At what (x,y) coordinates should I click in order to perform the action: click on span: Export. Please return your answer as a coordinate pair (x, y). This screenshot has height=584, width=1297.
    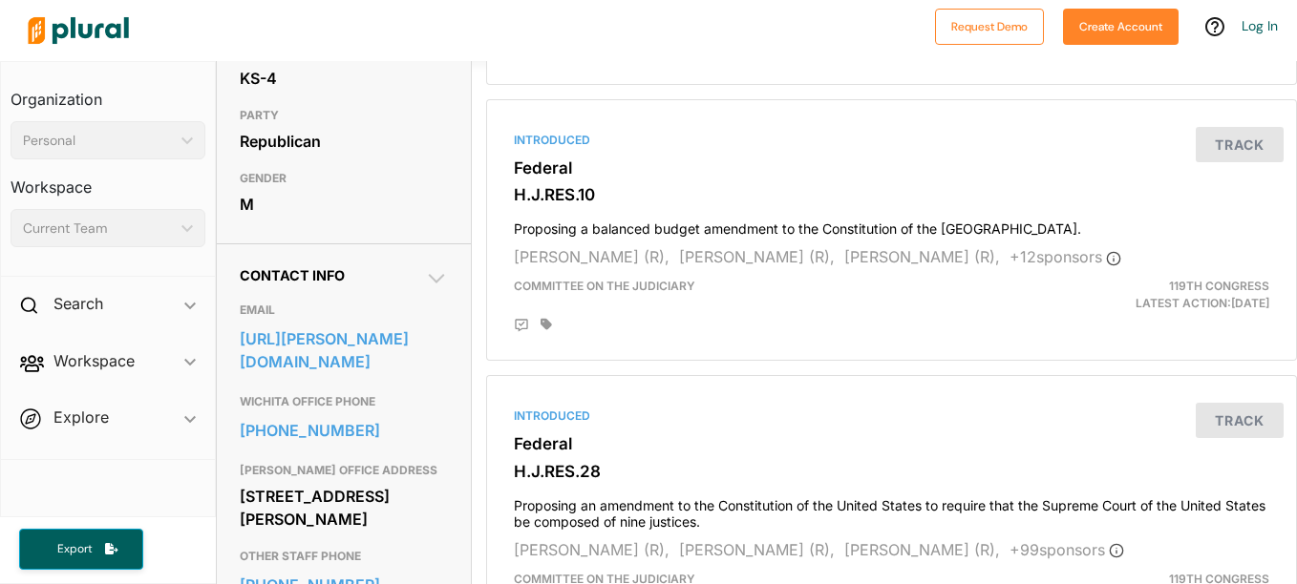
    Looking at the image, I should click on (74, 549).